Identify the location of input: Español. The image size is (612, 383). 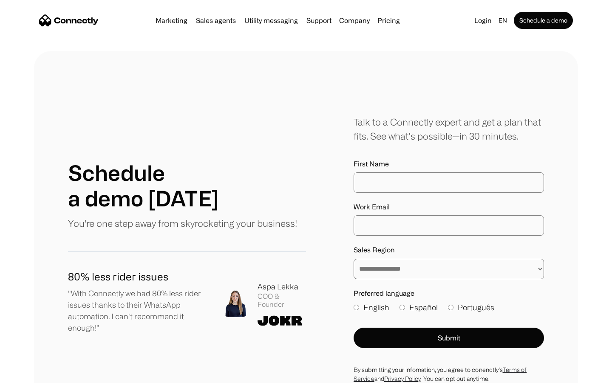
(402, 307).